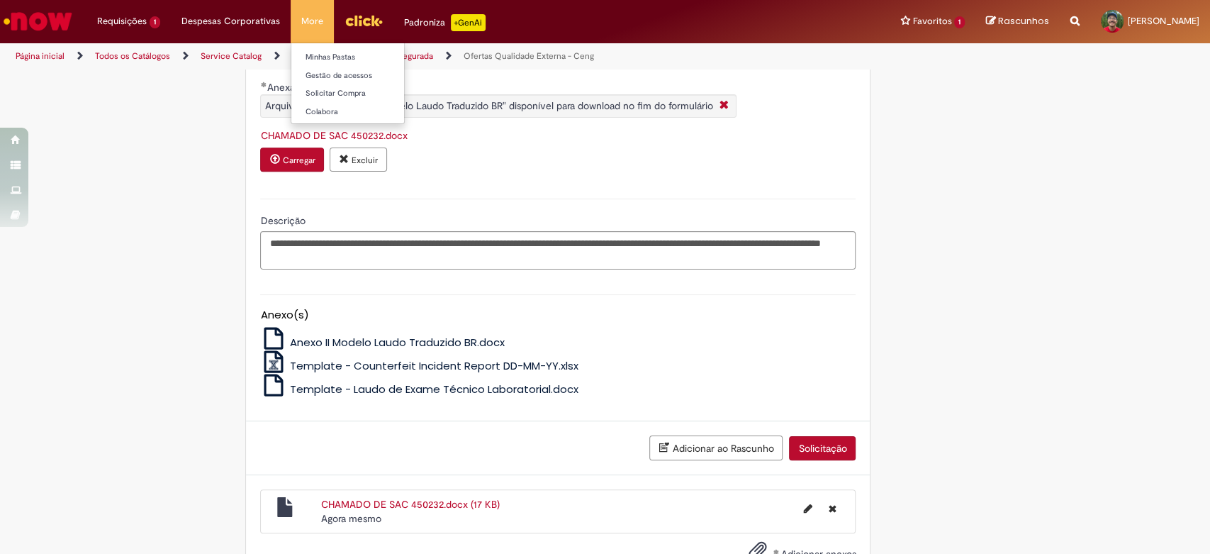  Describe the element at coordinates (397, 342) in the screenshot. I see `span: Anexo II Modelo Laudo Traduzido BR.docx` at that location.